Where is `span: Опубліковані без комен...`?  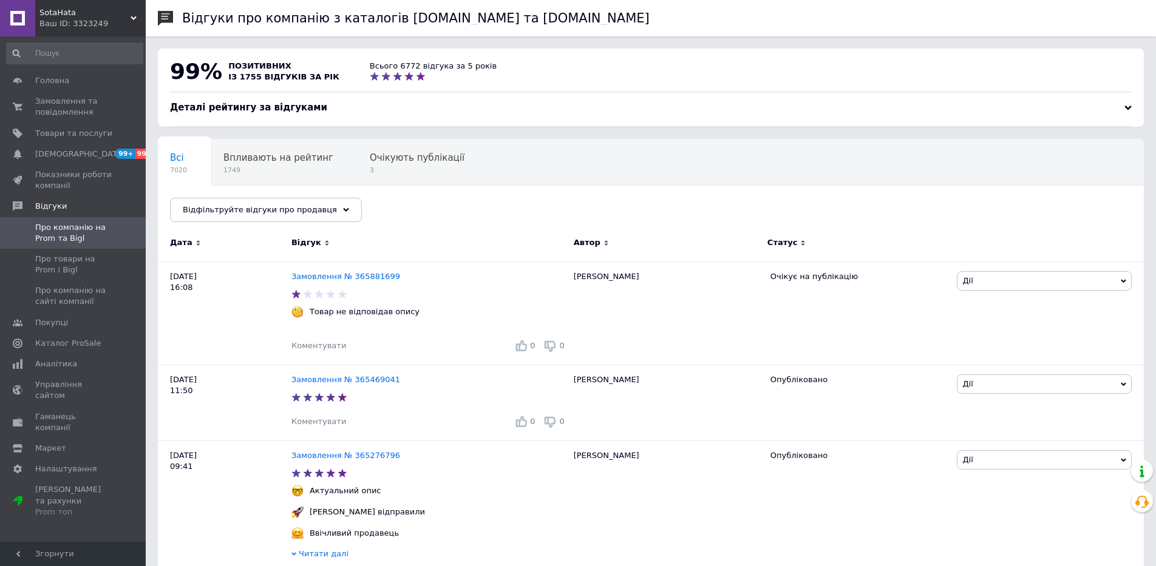 span: Опубліковані без комен... is located at coordinates (231, 204).